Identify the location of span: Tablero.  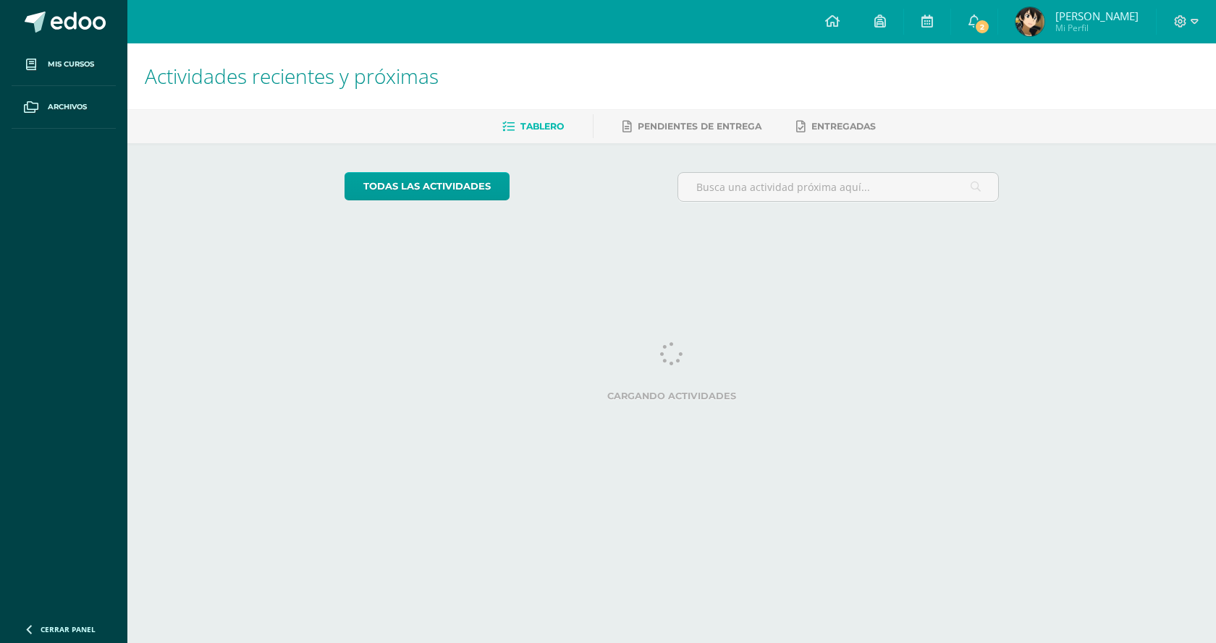
(542, 126).